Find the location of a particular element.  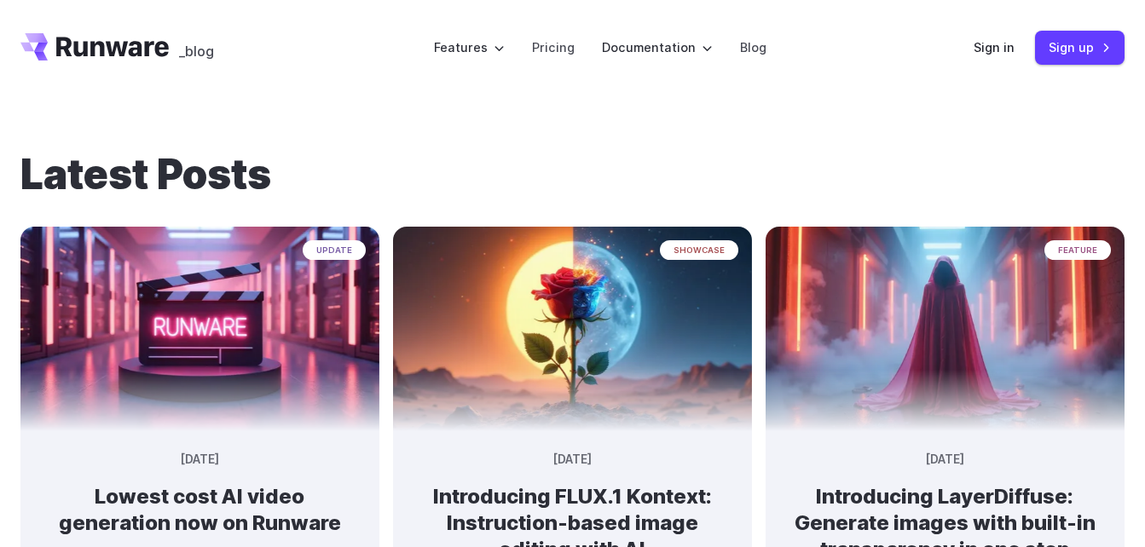

img: A cloaked figure made entirely of bending light and heat distortion, slightly warping the scene b... is located at coordinates (945, 329).